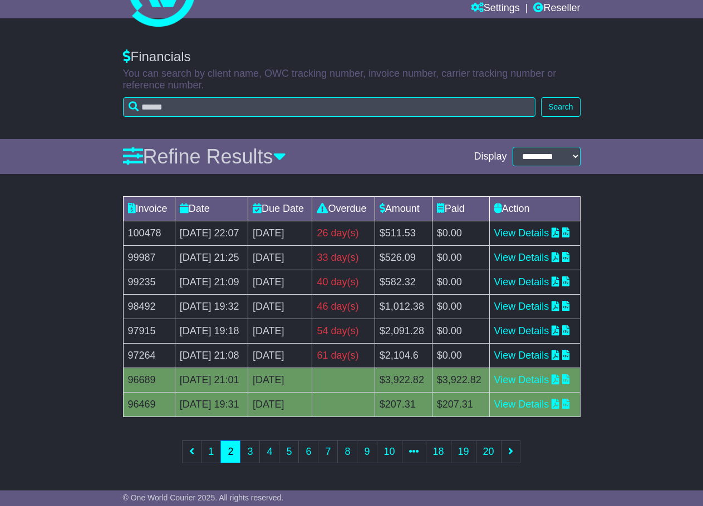 The height and width of the screenshot is (506, 703). What do you see at coordinates (211, 209) in the screenshot?
I see `td: Date` at bounding box center [211, 209].